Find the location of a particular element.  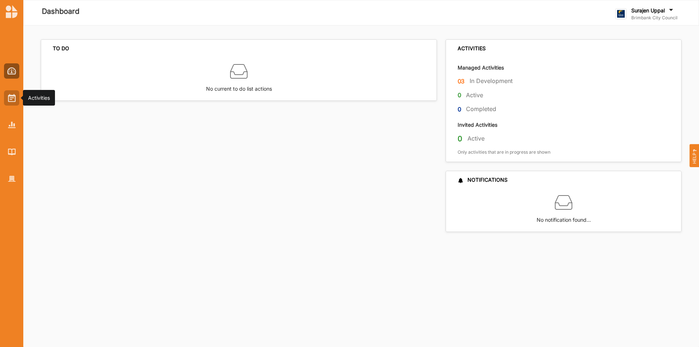

a: Organisation is located at coordinates (12, 179).